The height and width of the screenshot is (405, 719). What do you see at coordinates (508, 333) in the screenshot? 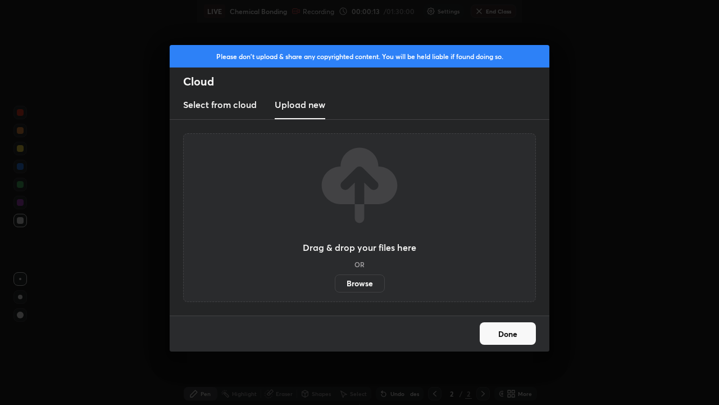
I see `button: Done` at bounding box center [508, 333].